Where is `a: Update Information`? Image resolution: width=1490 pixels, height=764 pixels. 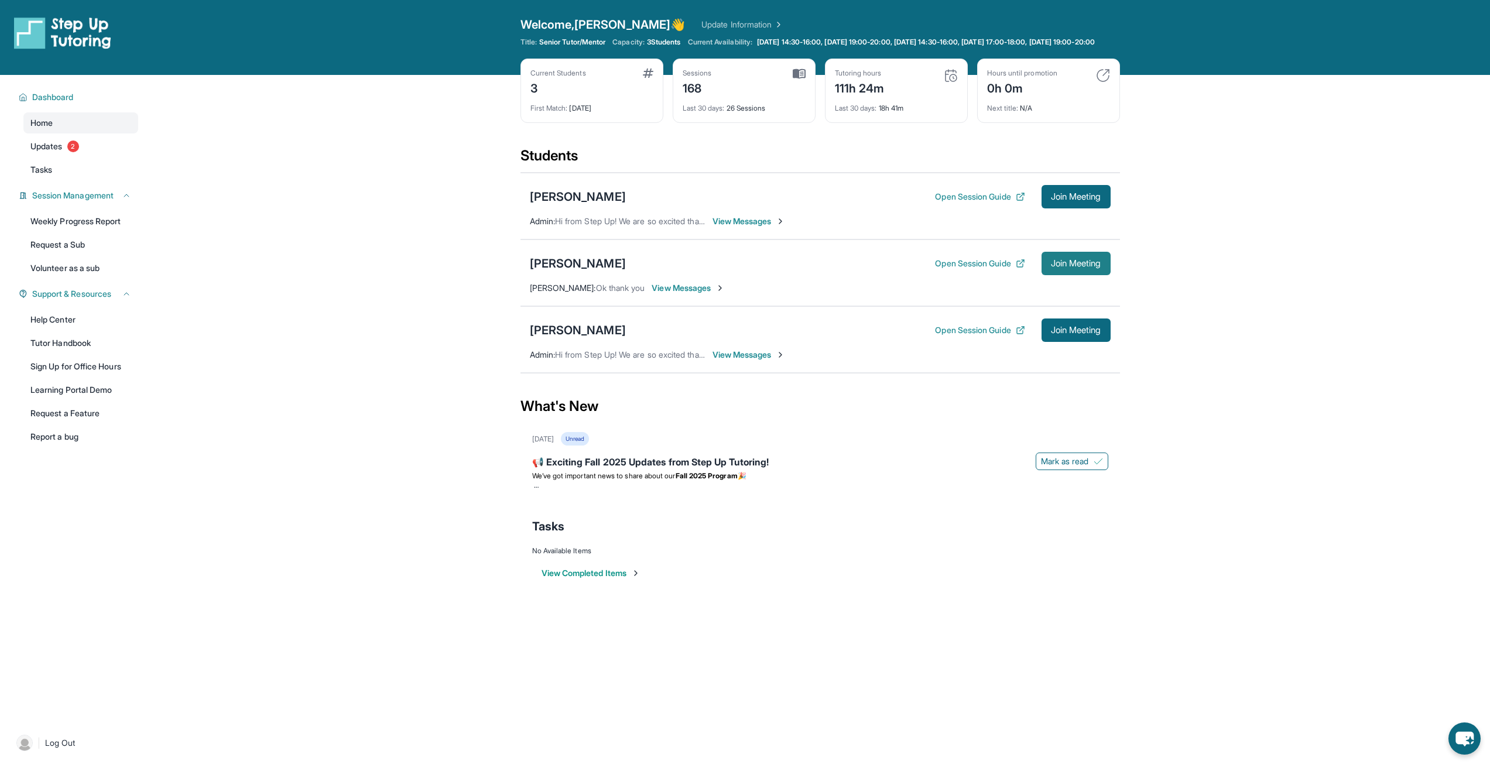
a: Update Information is located at coordinates (743, 25).